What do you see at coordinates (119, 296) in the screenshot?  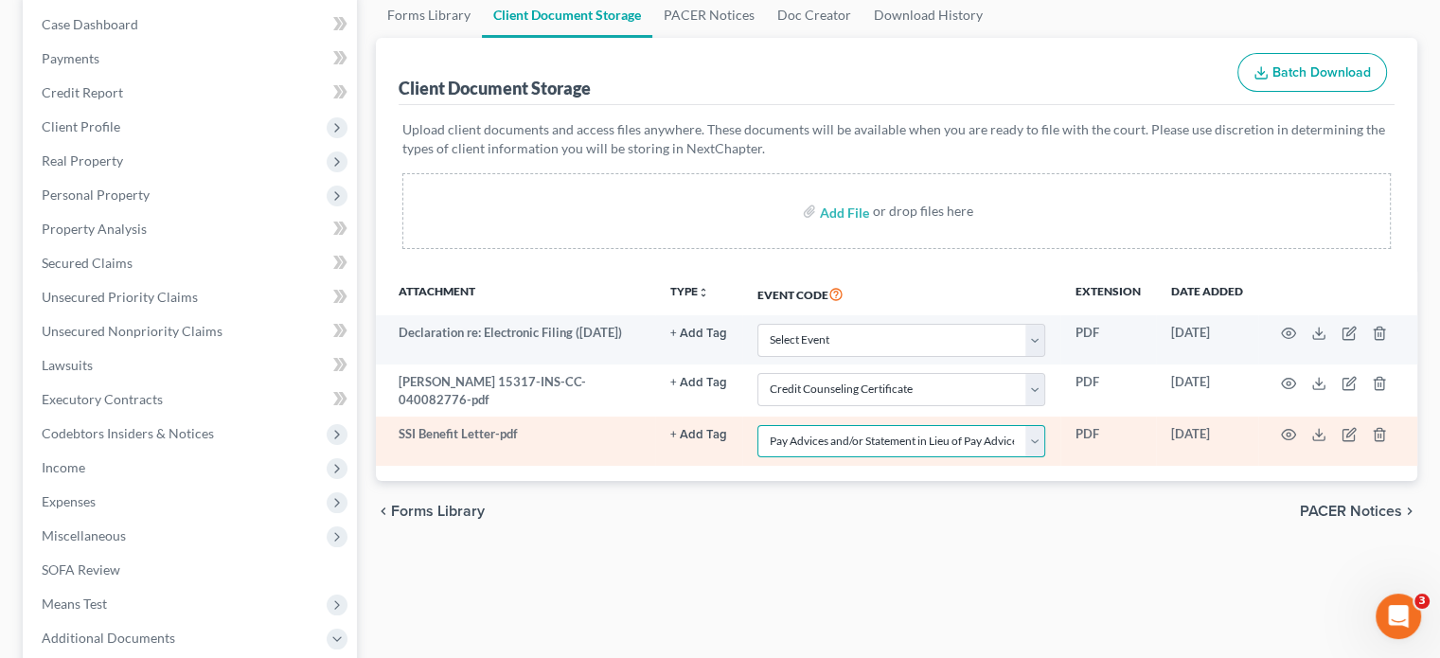 I see `span: Unsecured Priority Claims` at bounding box center [119, 296].